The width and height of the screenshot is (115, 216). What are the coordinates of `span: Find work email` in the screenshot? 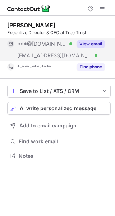 It's located at (63, 141).